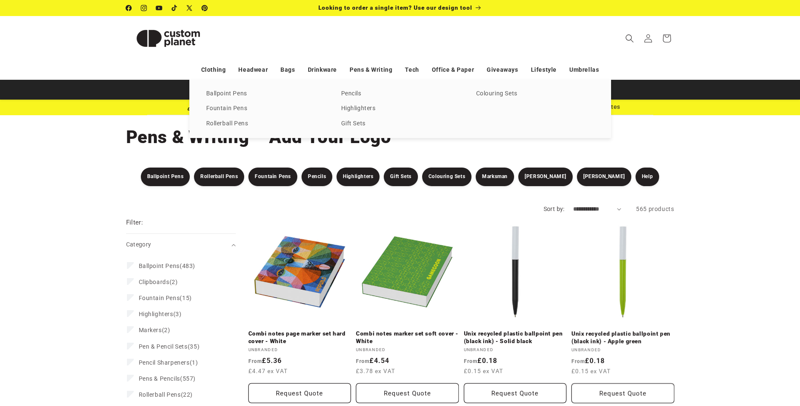 This screenshot has height=406, width=800. What do you see at coordinates (160, 394) in the screenshot?
I see `span: Rollerball Pens` at bounding box center [160, 394].